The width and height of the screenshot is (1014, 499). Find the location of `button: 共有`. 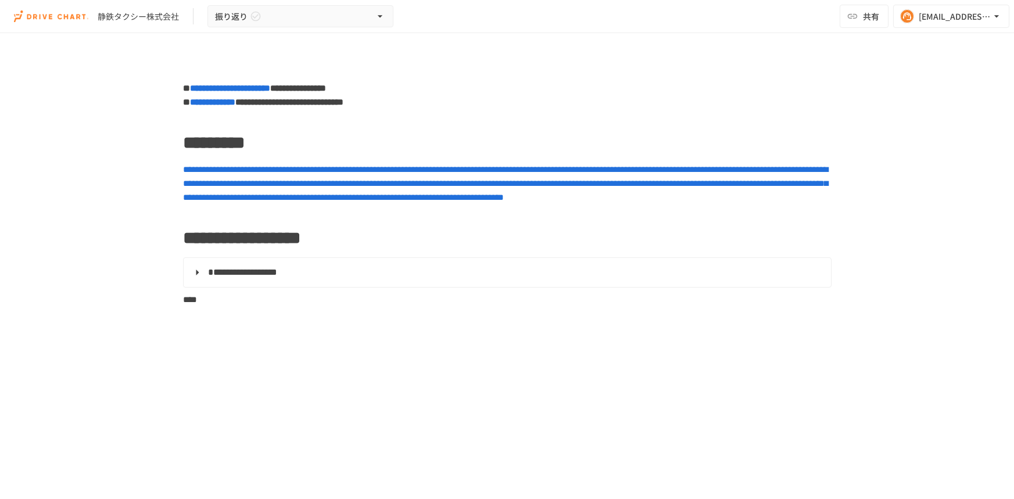

button: 共有 is located at coordinates (864, 16).